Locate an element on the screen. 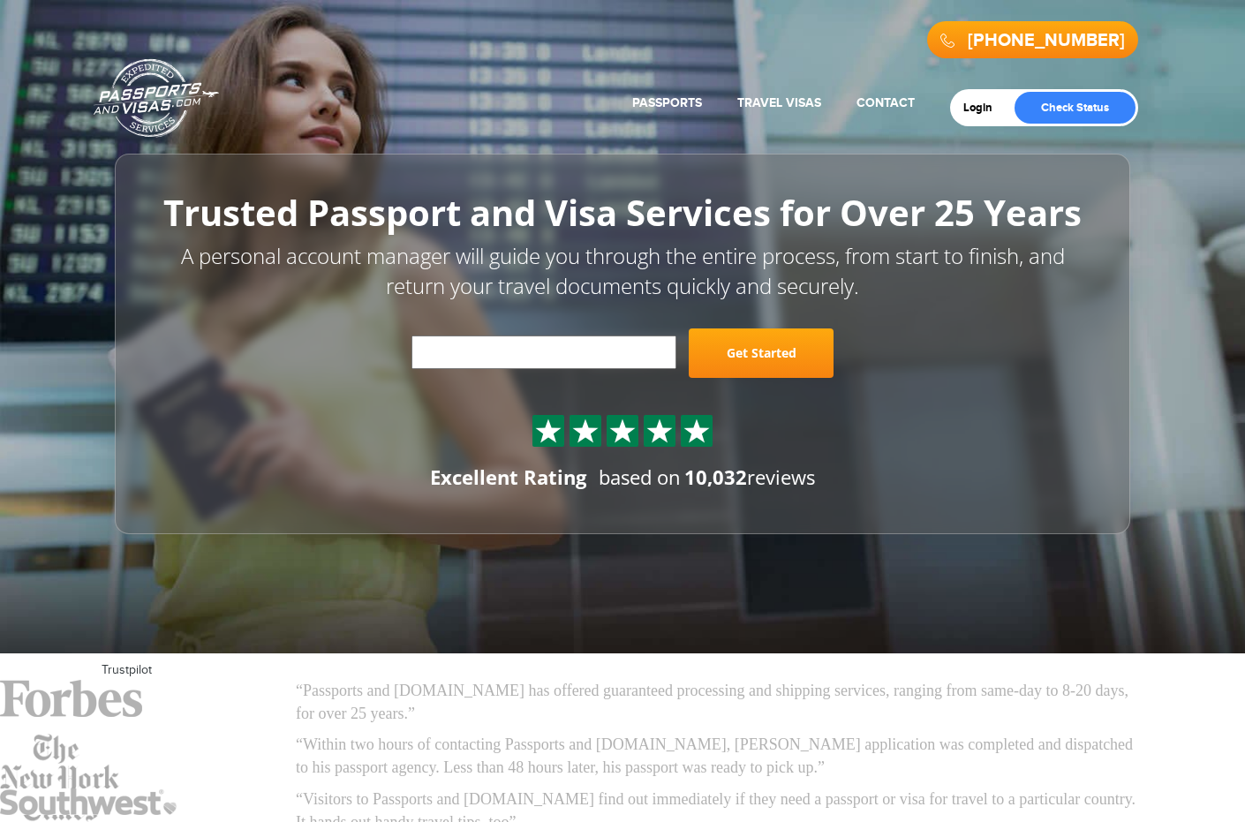 The image size is (1245, 822). a: Contact is located at coordinates (886, 102).